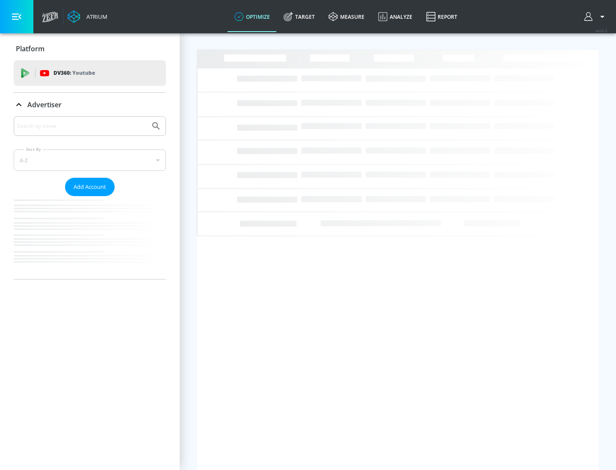 The width and height of the screenshot is (616, 470). What do you see at coordinates (44, 105) in the screenshot?
I see `p: Advertiser` at bounding box center [44, 105].